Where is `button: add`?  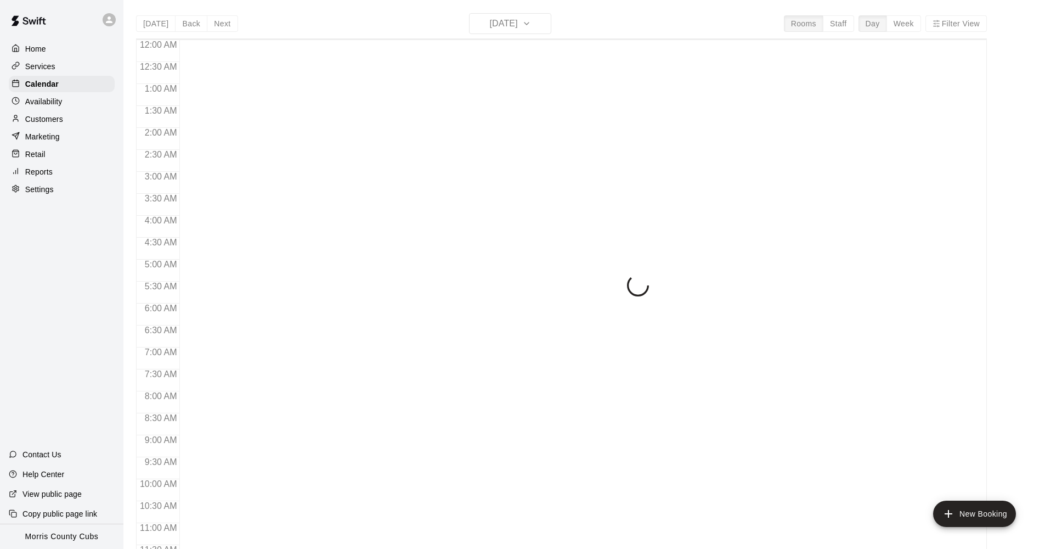 button: add is located at coordinates (974, 513).